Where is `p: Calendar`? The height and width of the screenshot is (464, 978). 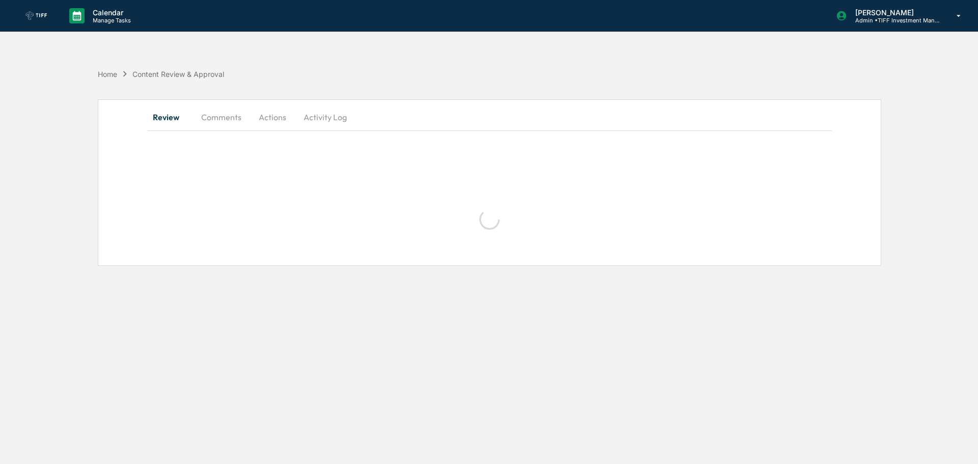
p: Calendar is located at coordinates (110, 12).